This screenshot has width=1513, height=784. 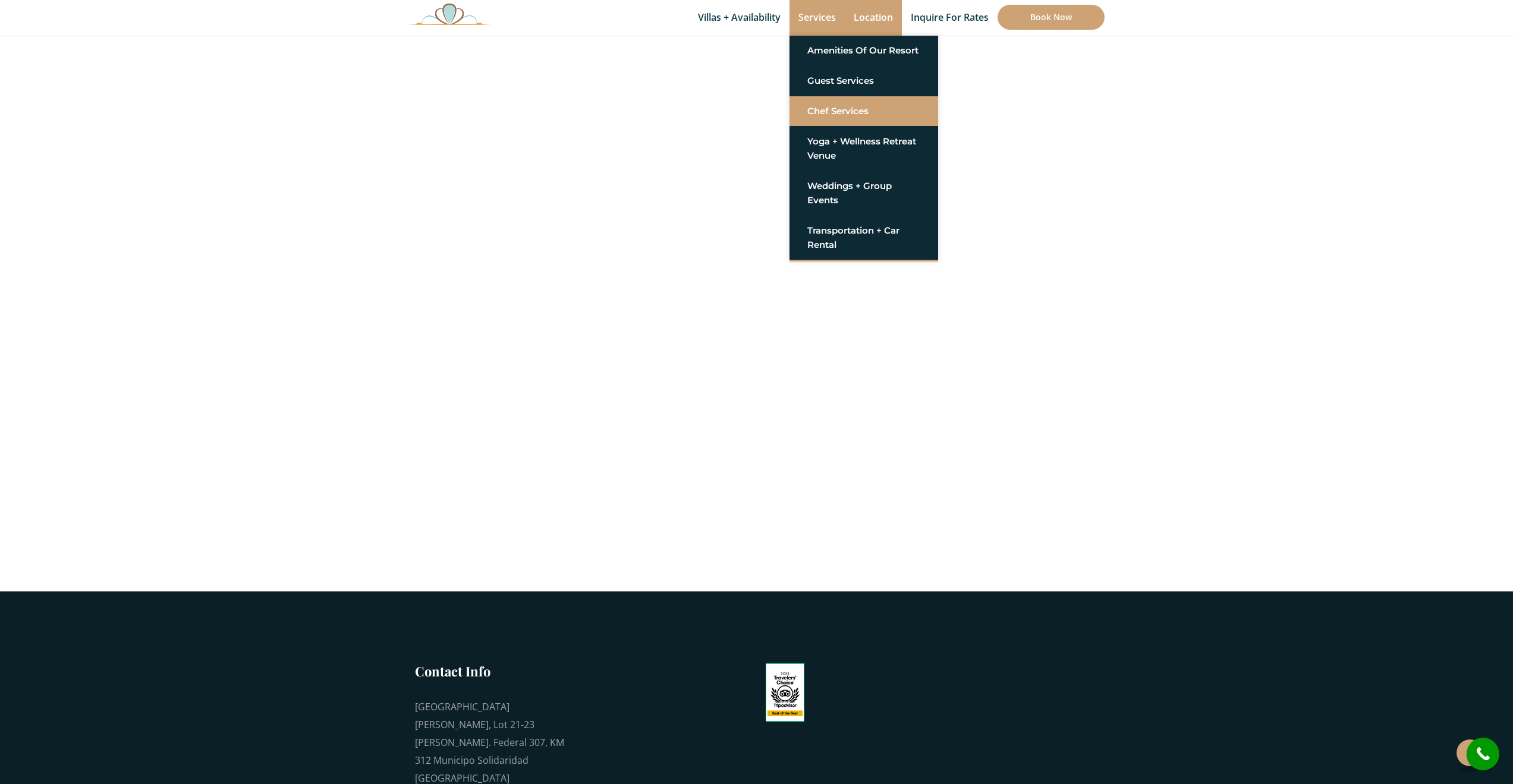 I want to click on img: Awesome Logo, so click(x=449, y=14).